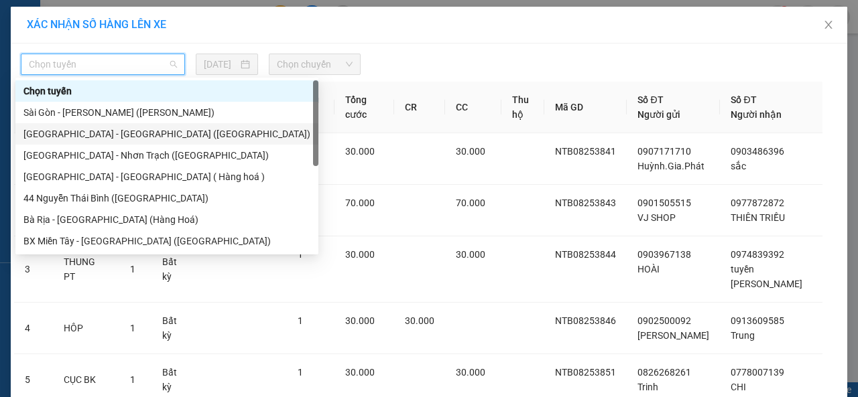 The height and width of the screenshot is (397, 858). What do you see at coordinates (167, 241) in the screenshot?
I see `div: BX Miền Tây - Bà Rịa (Hàng Hóa)` at bounding box center [167, 241].